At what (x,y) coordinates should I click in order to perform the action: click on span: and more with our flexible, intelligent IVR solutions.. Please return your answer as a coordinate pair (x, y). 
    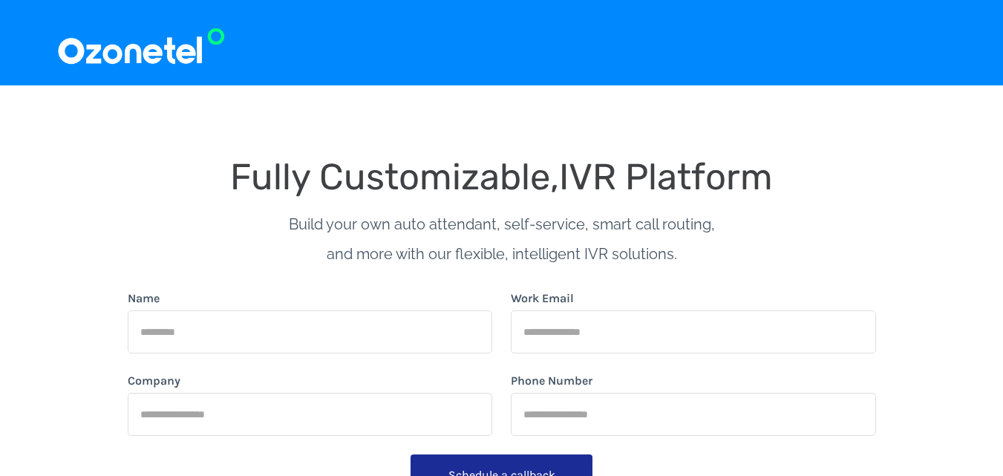
    Looking at the image, I should click on (502, 254).